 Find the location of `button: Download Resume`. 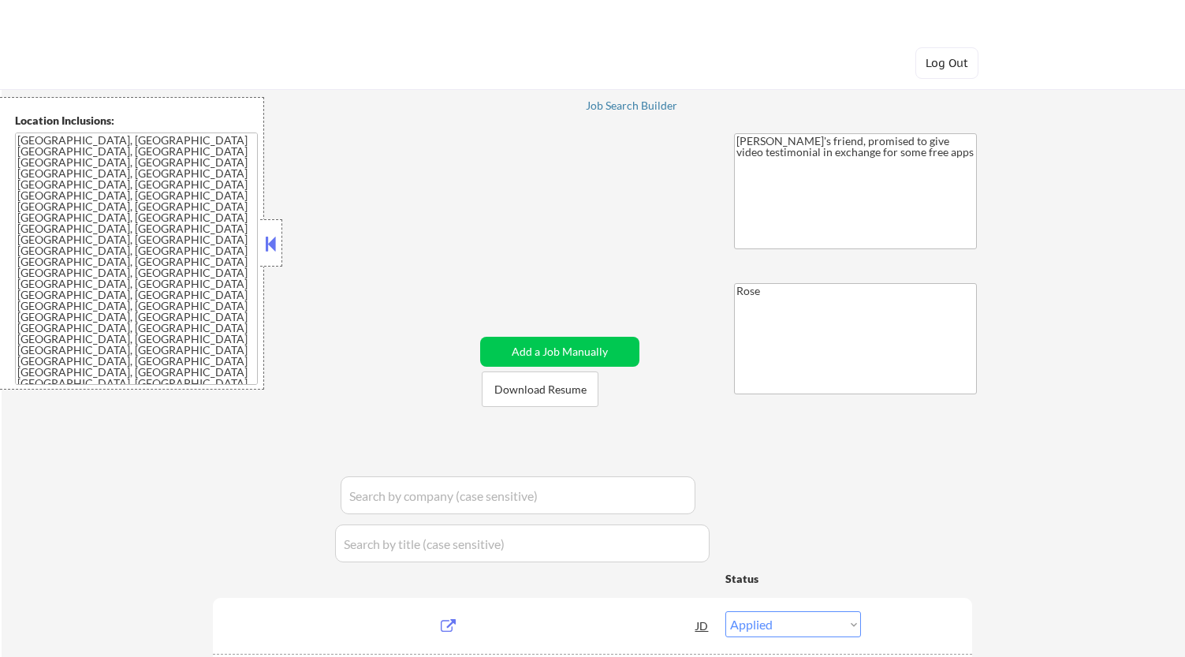

button: Download Resume is located at coordinates (540, 389).